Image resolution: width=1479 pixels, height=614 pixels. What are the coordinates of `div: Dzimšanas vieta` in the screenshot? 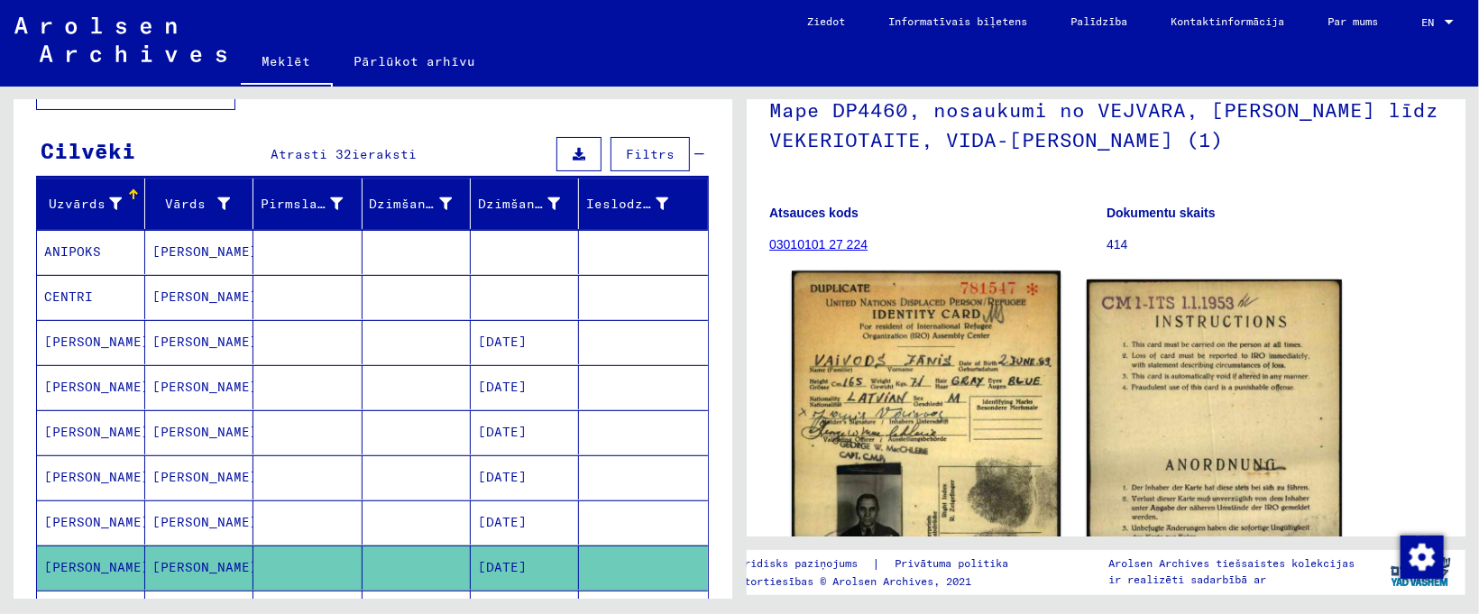 It's located at (422, 204).